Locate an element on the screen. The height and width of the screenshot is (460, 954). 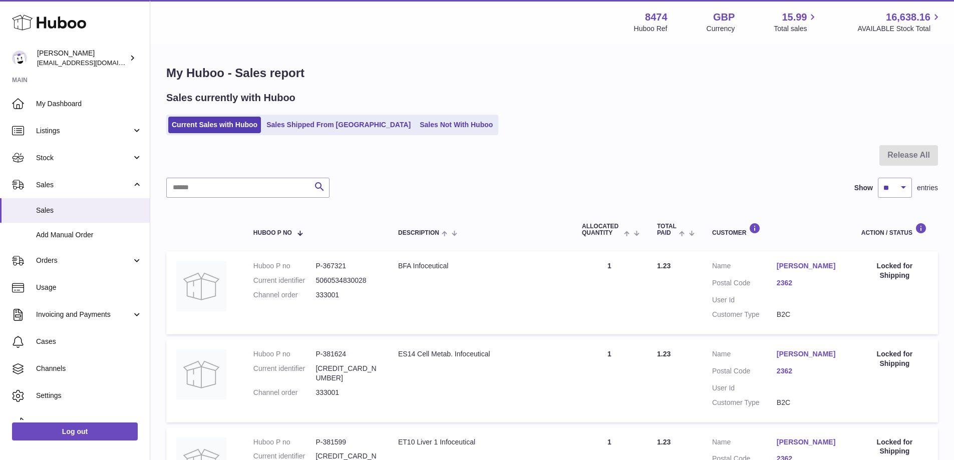
span: Listings is located at coordinates (84, 131).